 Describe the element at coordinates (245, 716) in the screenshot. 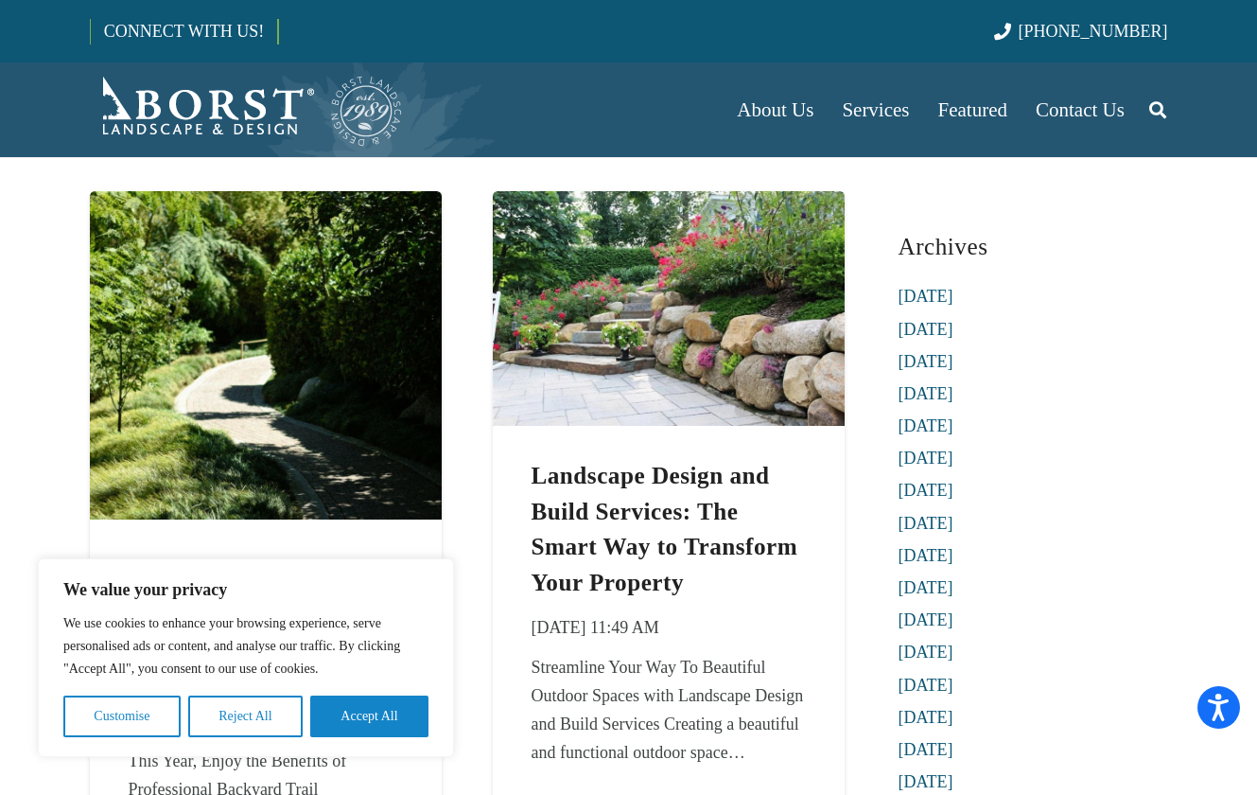

I see `button: Reject All` at that location.